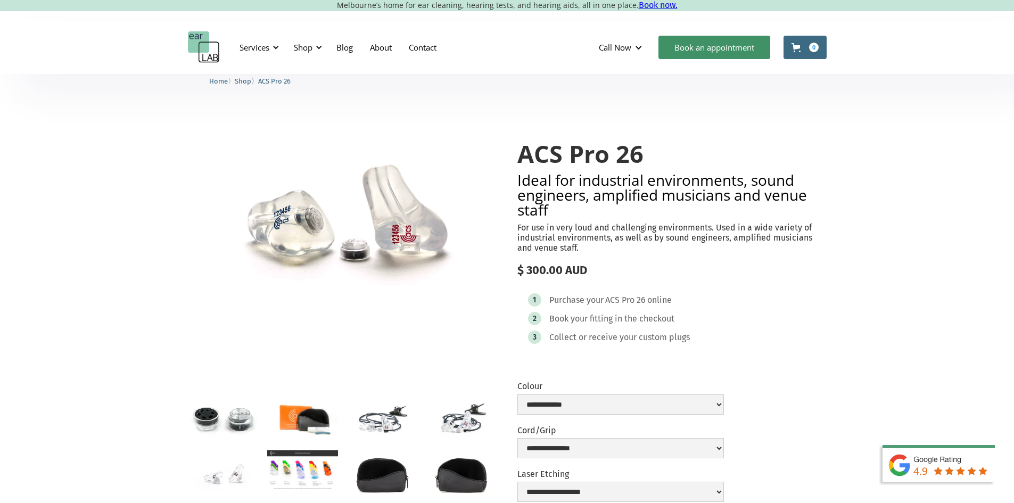  Describe the element at coordinates (535, 300) in the screenshot. I see `div: 1` at that location.